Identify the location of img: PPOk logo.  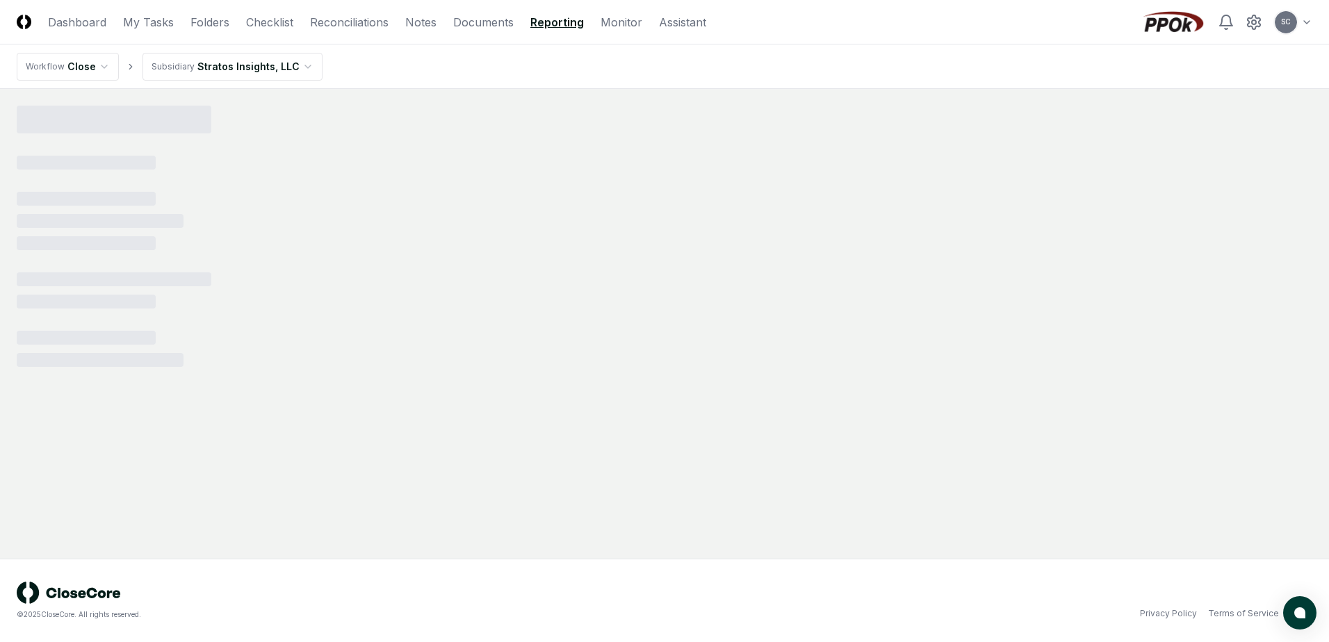
(1173, 22).